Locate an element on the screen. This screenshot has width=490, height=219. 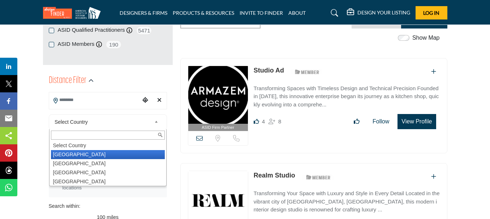
span: 8 is located at coordinates (280, 121).